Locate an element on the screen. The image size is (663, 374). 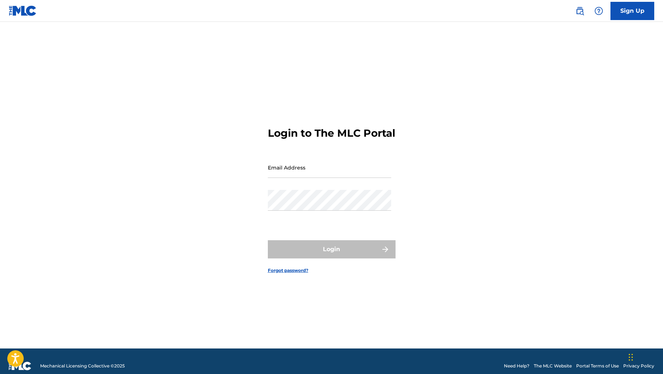
img: MLC Logo is located at coordinates (23, 11).